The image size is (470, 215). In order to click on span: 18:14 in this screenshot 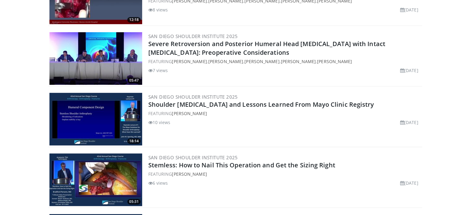, I will do `click(134, 141)`.